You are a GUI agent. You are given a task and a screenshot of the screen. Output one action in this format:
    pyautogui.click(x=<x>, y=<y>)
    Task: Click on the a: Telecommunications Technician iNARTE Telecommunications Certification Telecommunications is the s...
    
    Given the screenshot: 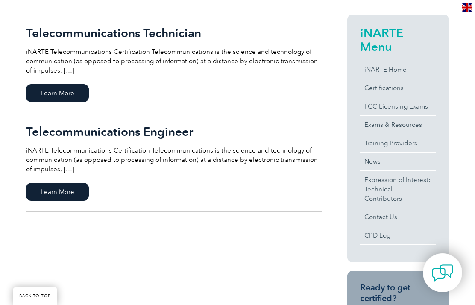 What is the action you would take?
    pyautogui.click(x=174, y=64)
    